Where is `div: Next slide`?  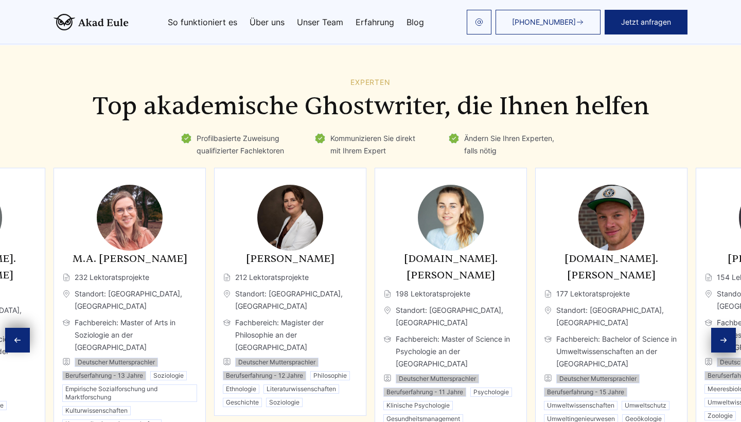 div: Next slide is located at coordinates (724, 340).